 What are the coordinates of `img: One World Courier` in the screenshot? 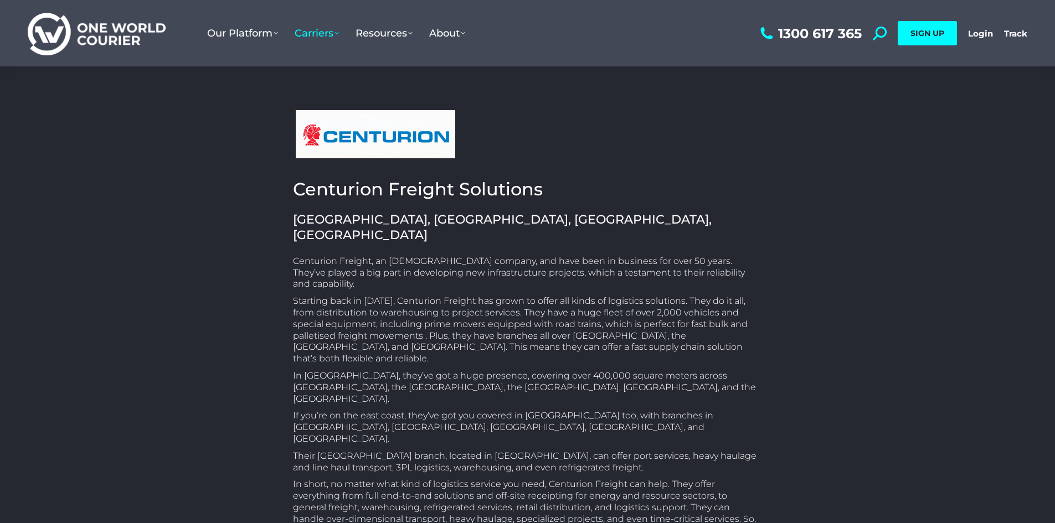 It's located at (96, 33).